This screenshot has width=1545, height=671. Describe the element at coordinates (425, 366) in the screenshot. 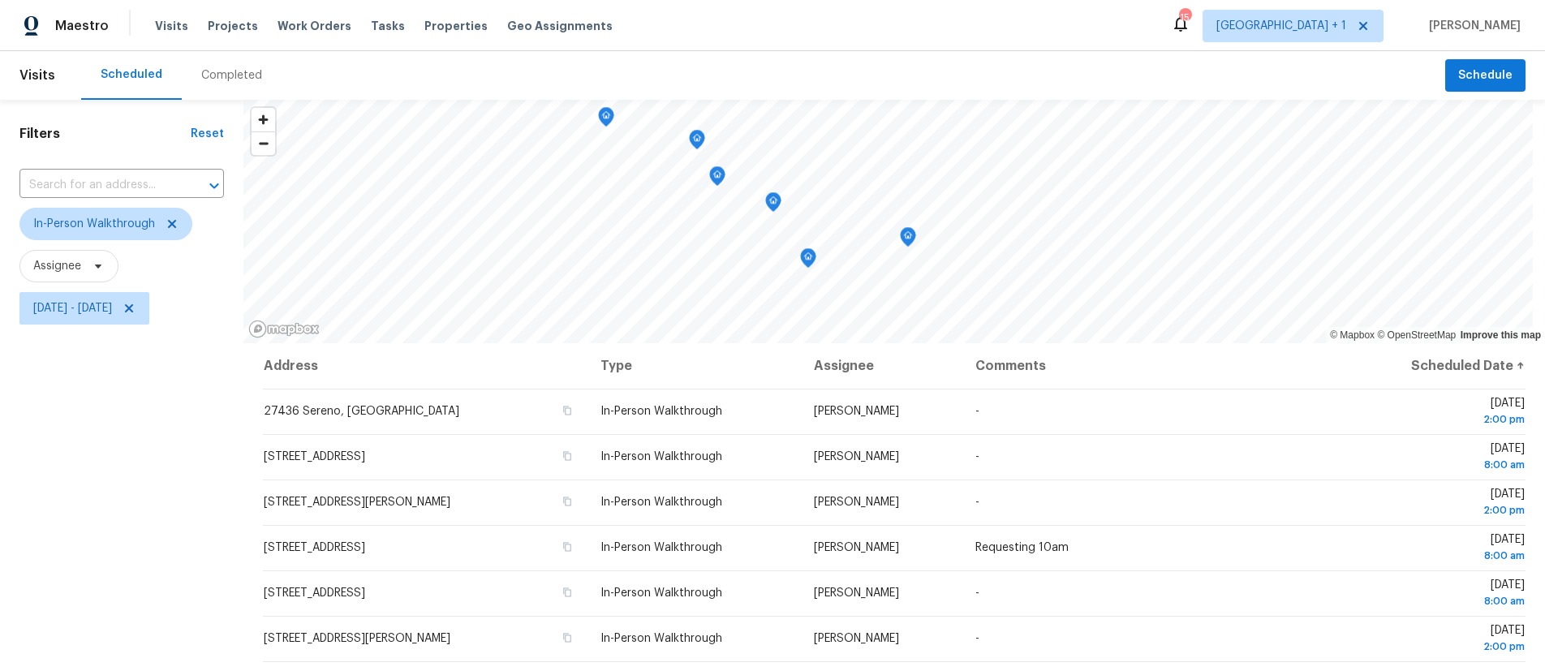

I see `th: Address` at that location.